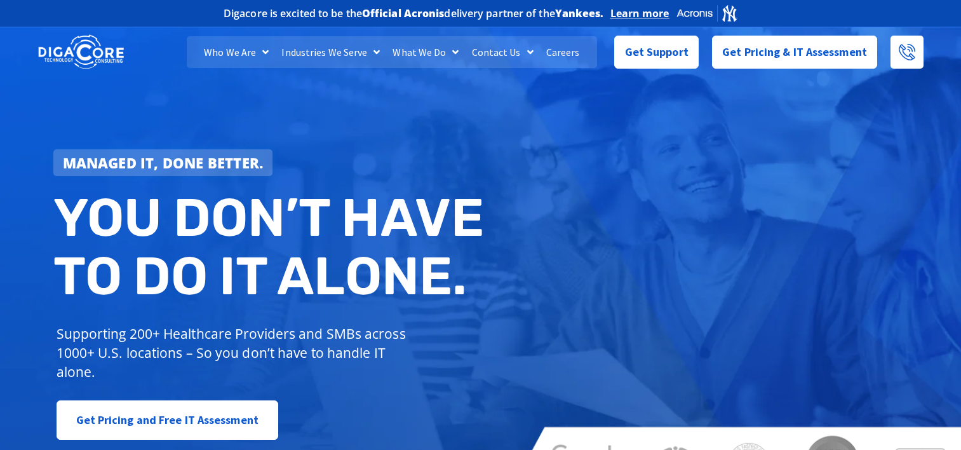 This screenshot has width=961, height=450. I want to click on a: Industries We Serve, so click(330, 52).